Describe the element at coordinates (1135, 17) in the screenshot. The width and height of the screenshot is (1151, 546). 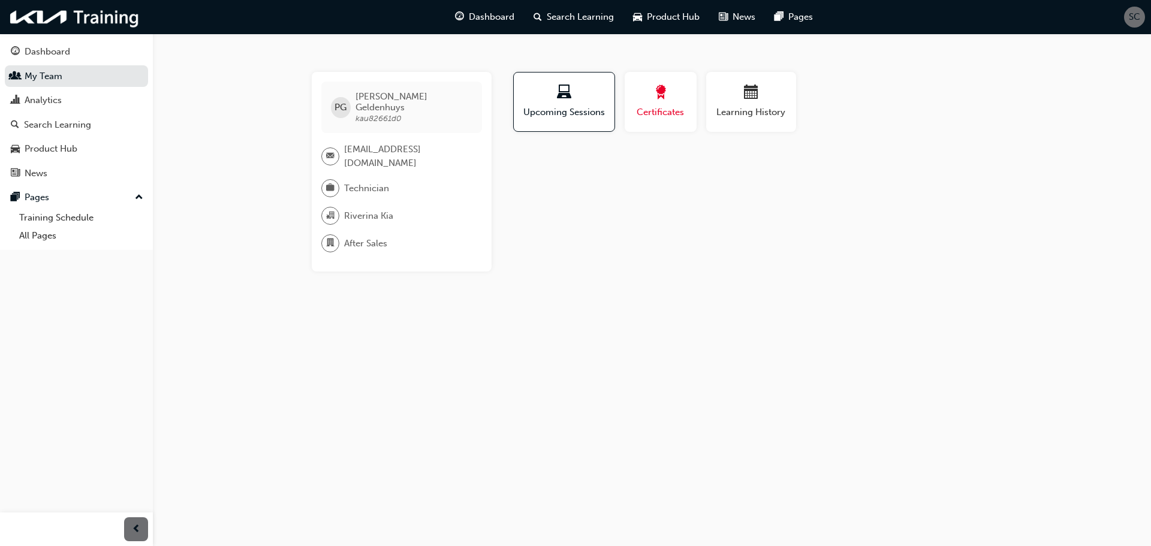
I see `button: SC` at that location.